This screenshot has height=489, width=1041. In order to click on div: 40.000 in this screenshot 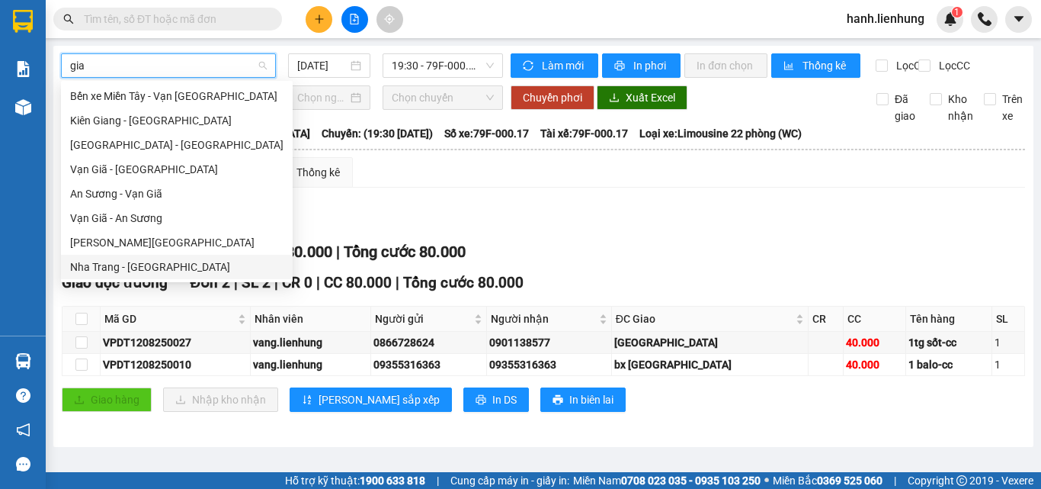, I will do `click(874, 364)`.